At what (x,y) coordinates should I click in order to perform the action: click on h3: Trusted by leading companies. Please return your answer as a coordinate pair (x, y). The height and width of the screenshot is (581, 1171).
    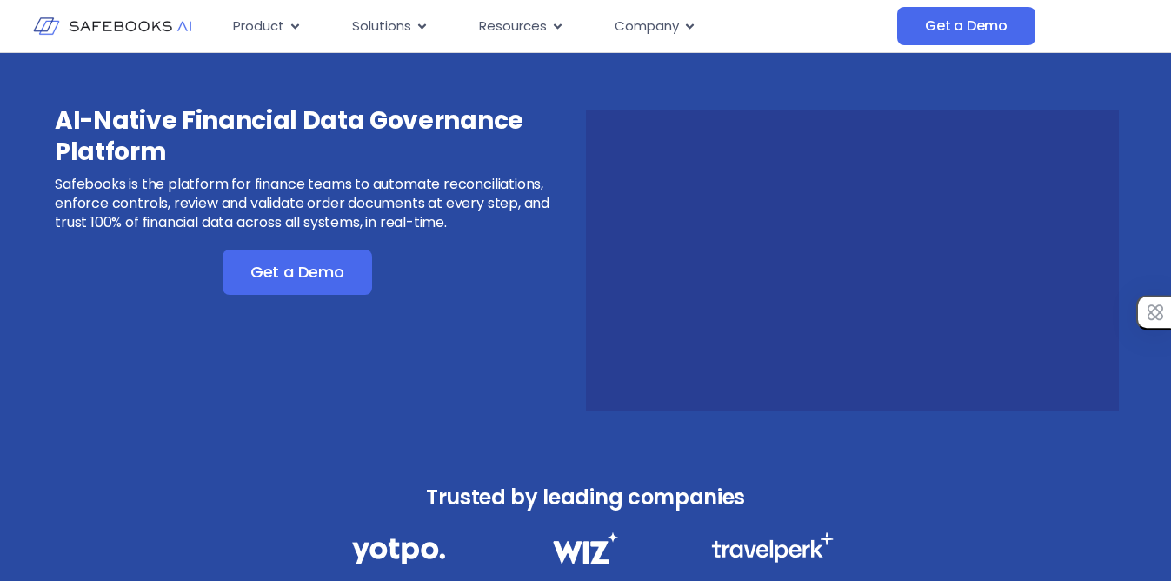
    Looking at the image, I should click on (586, 497).